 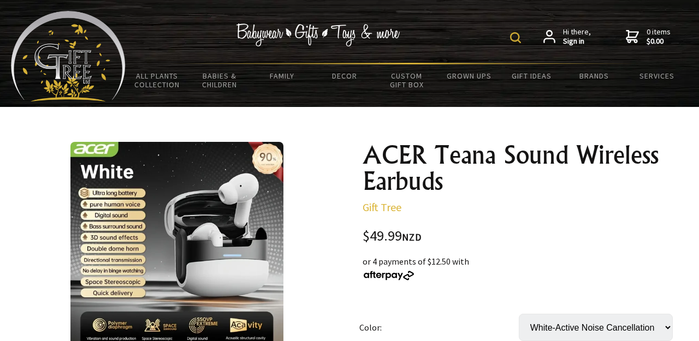 I want to click on img: product search, so click(x=515, y=38).